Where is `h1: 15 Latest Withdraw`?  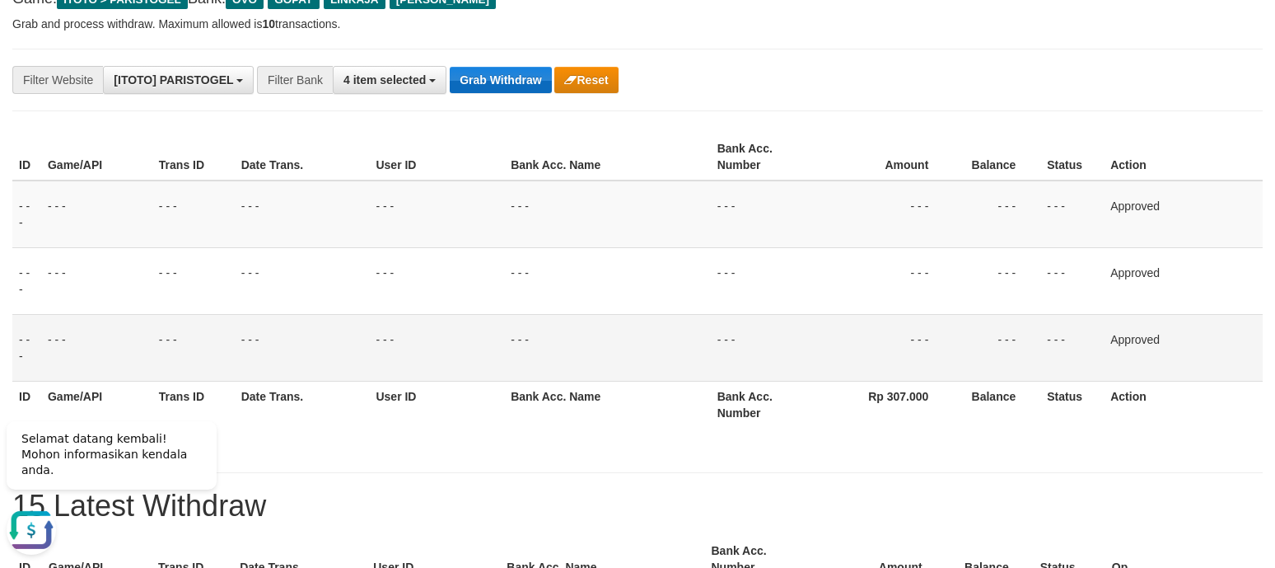
h1: 15 Latest Withdraw is located at coordinates (638, 506).